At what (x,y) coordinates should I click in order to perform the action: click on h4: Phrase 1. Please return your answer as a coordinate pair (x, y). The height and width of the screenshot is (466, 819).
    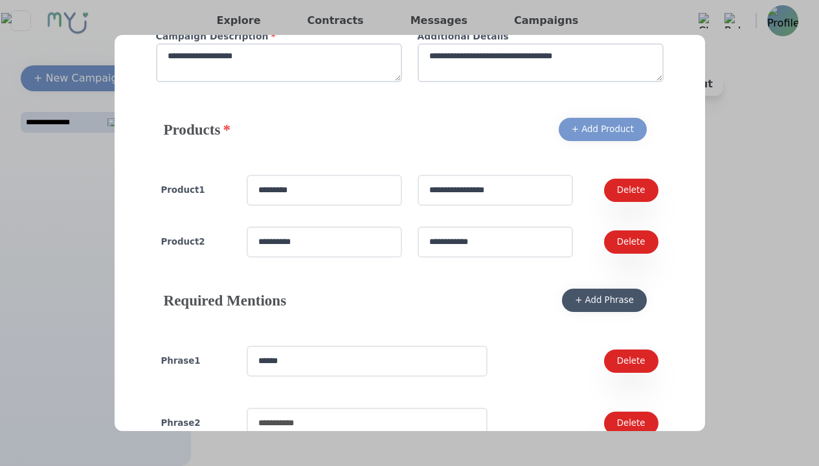
    Looking at the image, I should click on (196, 361).